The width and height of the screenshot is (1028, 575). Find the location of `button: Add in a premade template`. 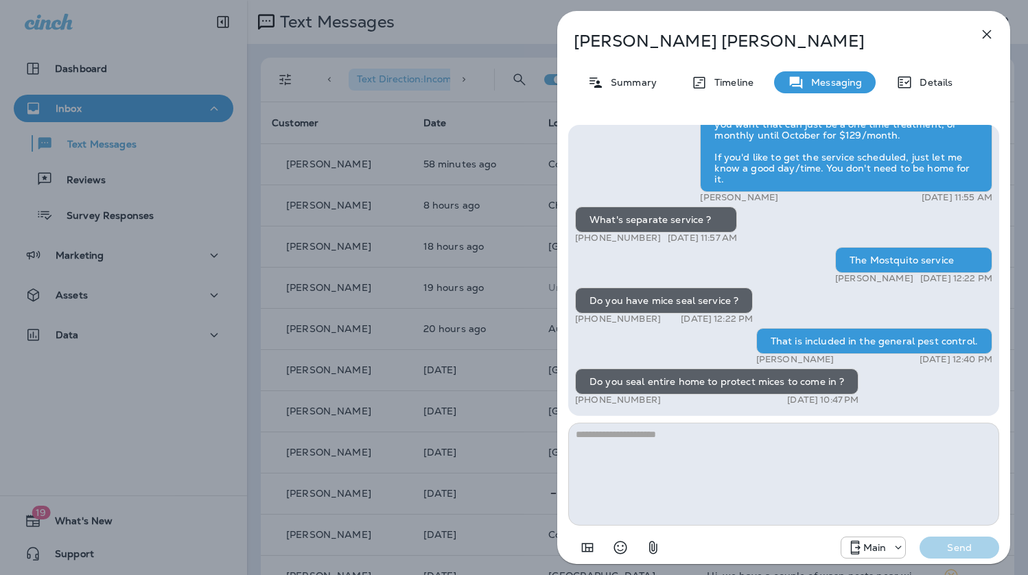

button: Add in a premade template is located at coordinates (587, 547).